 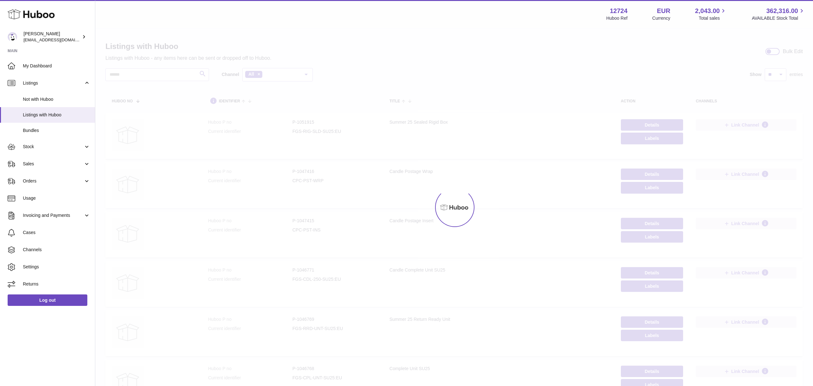 What do you see at coordinates (57, 130) in the screenshot?
I see `span: Bundles` at bounding box center [57, 130].